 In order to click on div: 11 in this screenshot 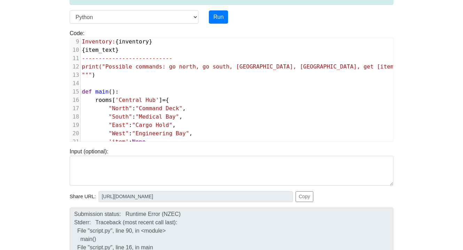, I will do `click(75, 58)`.